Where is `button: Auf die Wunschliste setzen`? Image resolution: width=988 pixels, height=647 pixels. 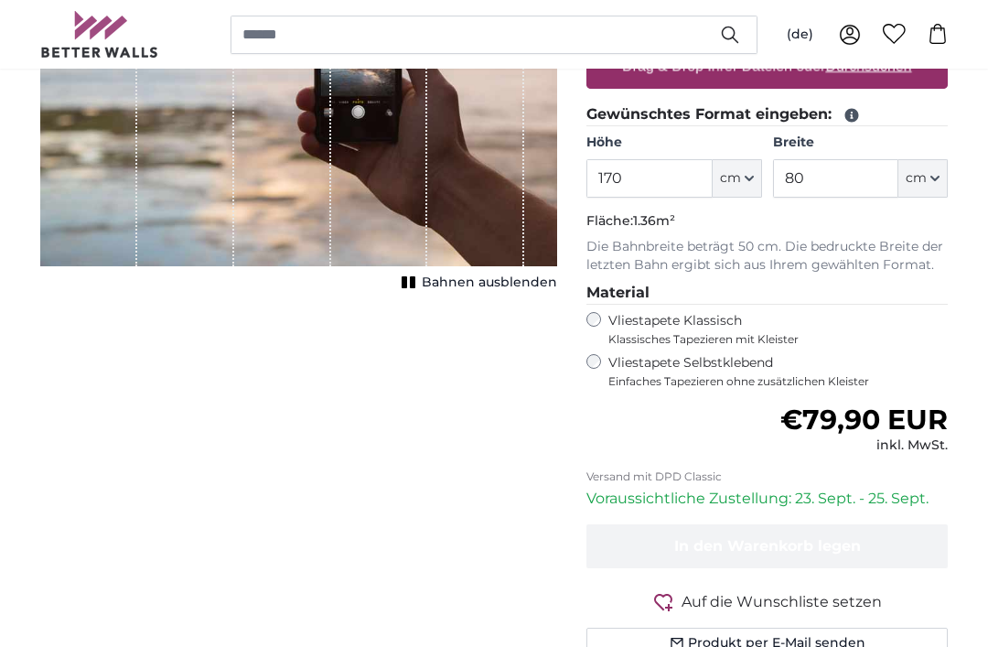
button: Auf die Wunschliste setzen is located at coordinates (767, 602).